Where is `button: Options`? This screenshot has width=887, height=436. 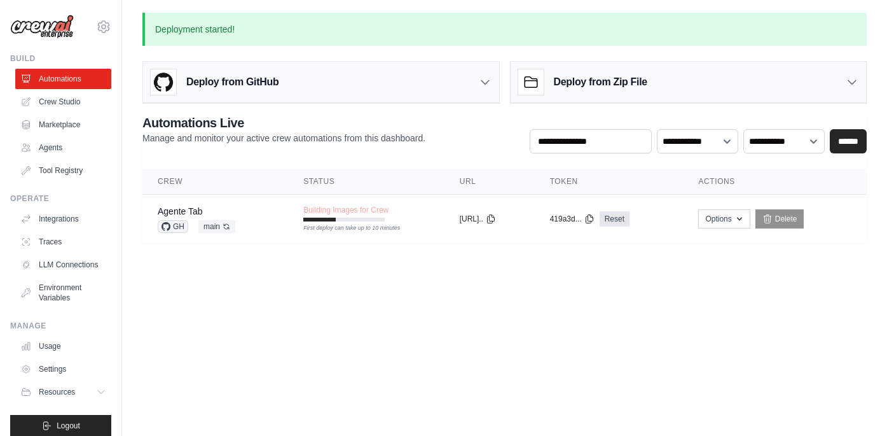
button: Options is located at coordinates (724, 219).